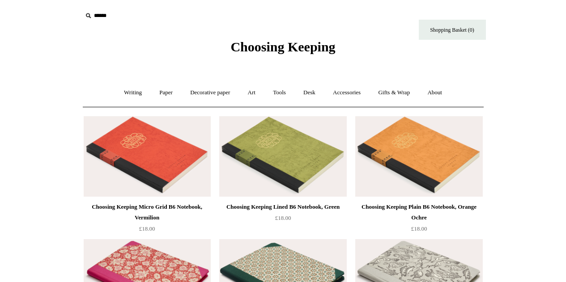  What do you see at coordinates (452, 30) in the screenshot?
I see `a: Shopping Basket (0)` at bounding box center [452, 30].